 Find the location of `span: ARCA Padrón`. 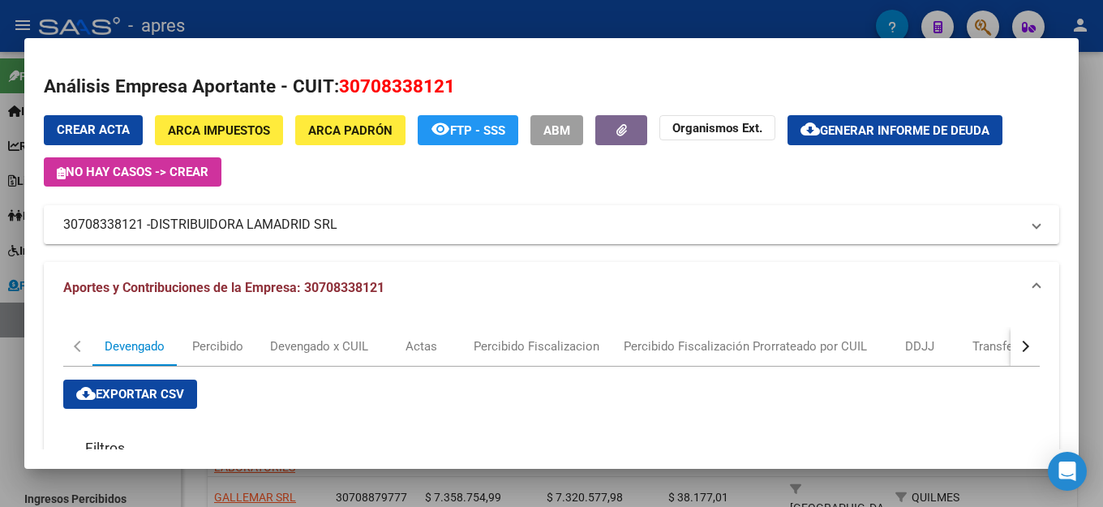

span: ARCA Padrón is located at coordinates (350, 131).